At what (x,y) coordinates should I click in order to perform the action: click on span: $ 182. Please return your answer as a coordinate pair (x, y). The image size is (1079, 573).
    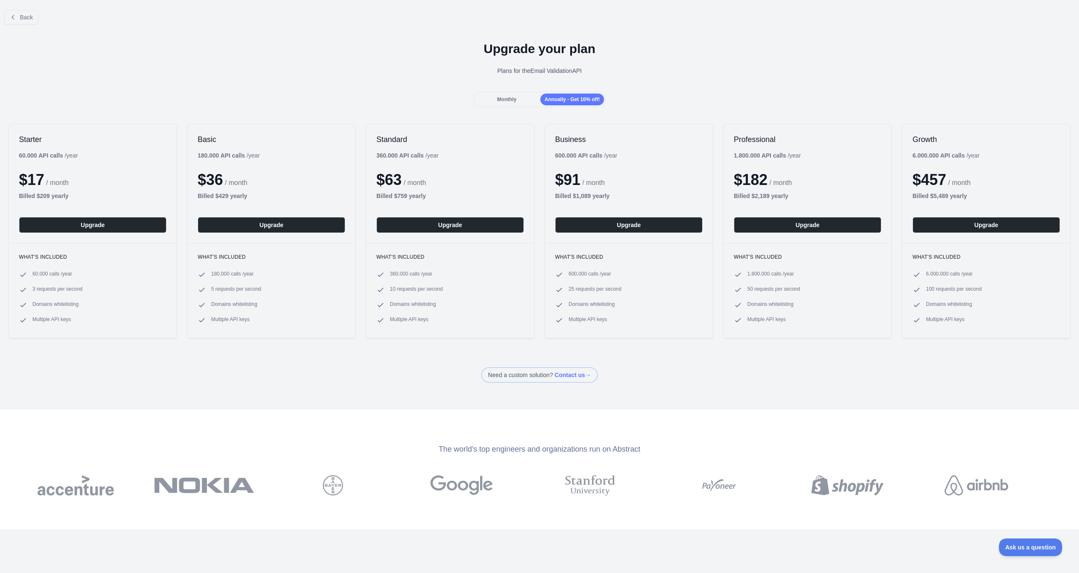
    Looking at the image, I should click on (751, 180).